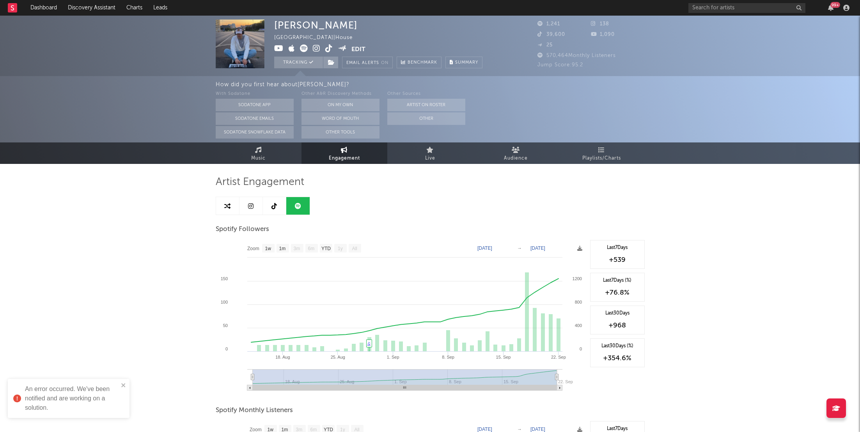 The height and width of the screenshot is (432, 860). Describe the element at coordinates (618, 313) in the screenshot. I see `div: Last 30 Days` at that location.